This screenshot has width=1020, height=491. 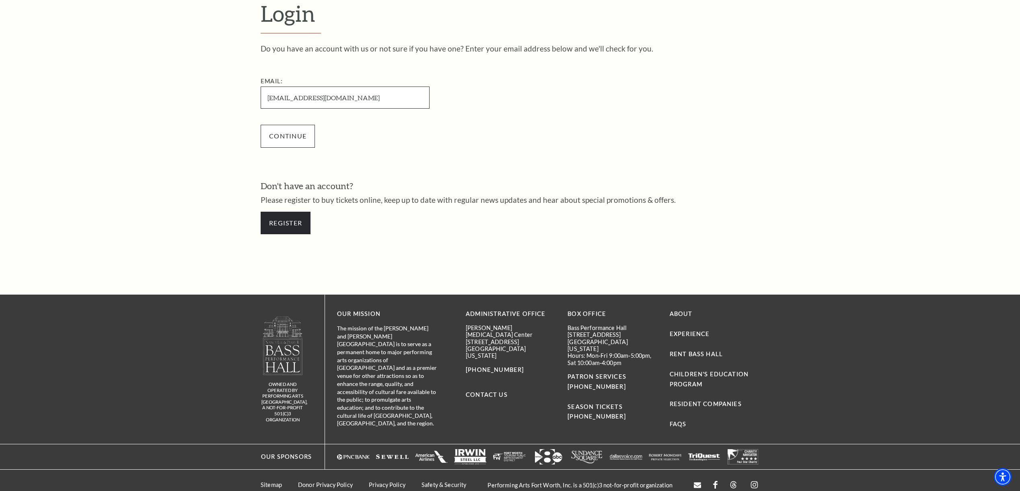 What do you see at coordinates (487, 394) in the screenshot?
I see `a: Contact Us` at bounding box center [487, 394].